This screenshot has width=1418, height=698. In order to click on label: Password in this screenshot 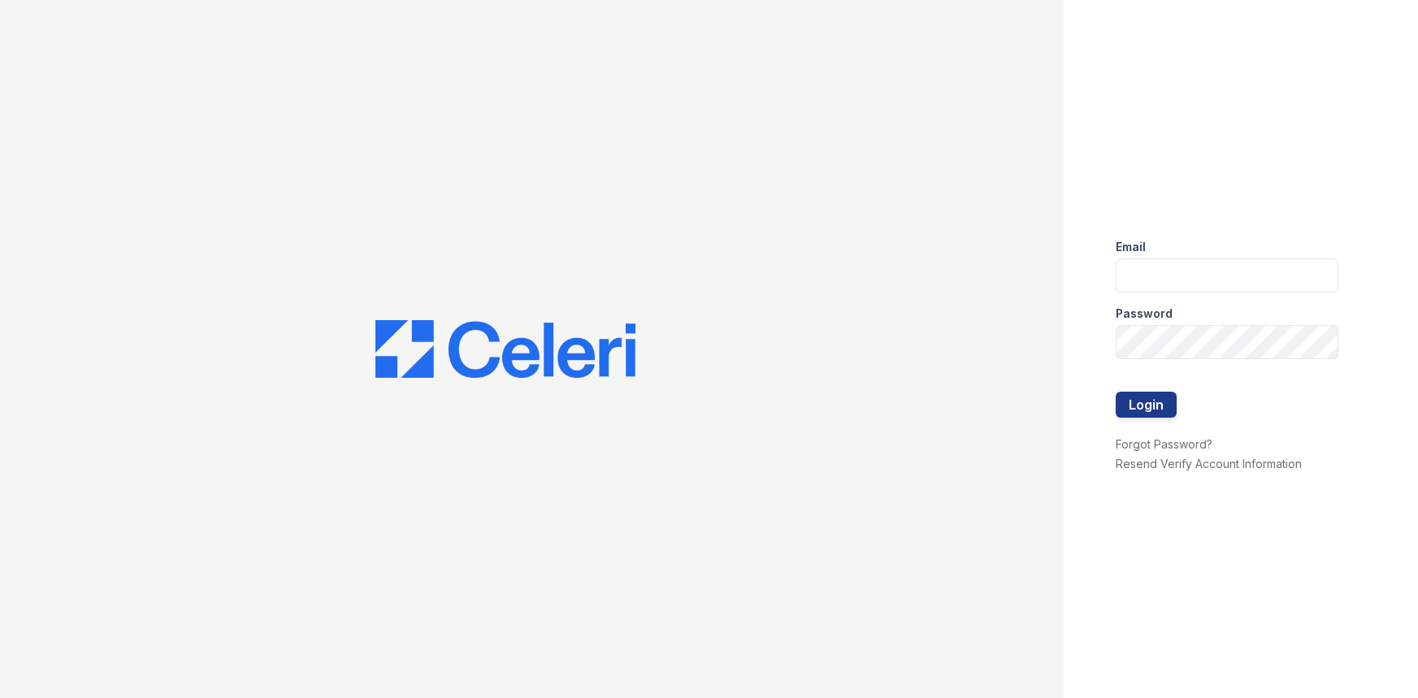, I will do `click(1144, 314)`.